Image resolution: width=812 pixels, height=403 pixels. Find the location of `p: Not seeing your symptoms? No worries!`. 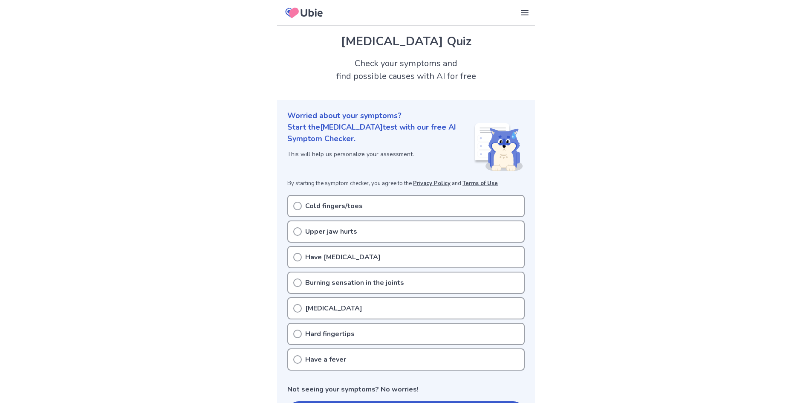

p: Not seeing your symptoms? No worries! is located at coordinates (406, 389).